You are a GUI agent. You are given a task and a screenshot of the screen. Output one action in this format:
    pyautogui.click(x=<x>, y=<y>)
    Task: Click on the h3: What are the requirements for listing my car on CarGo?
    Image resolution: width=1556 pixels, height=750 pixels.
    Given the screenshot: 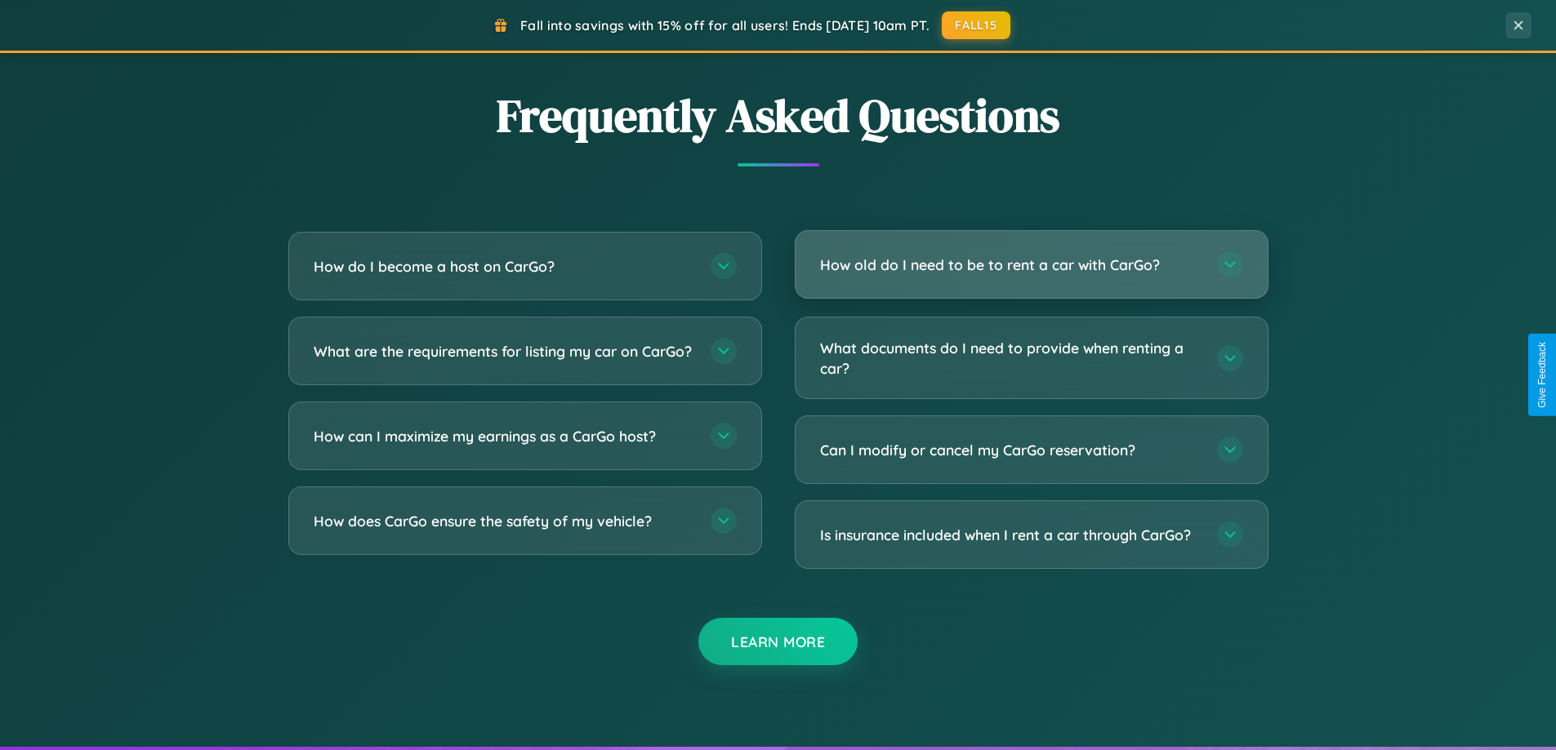 What is the action you would take?
    pyautogui.click(x=504, y=351)
    